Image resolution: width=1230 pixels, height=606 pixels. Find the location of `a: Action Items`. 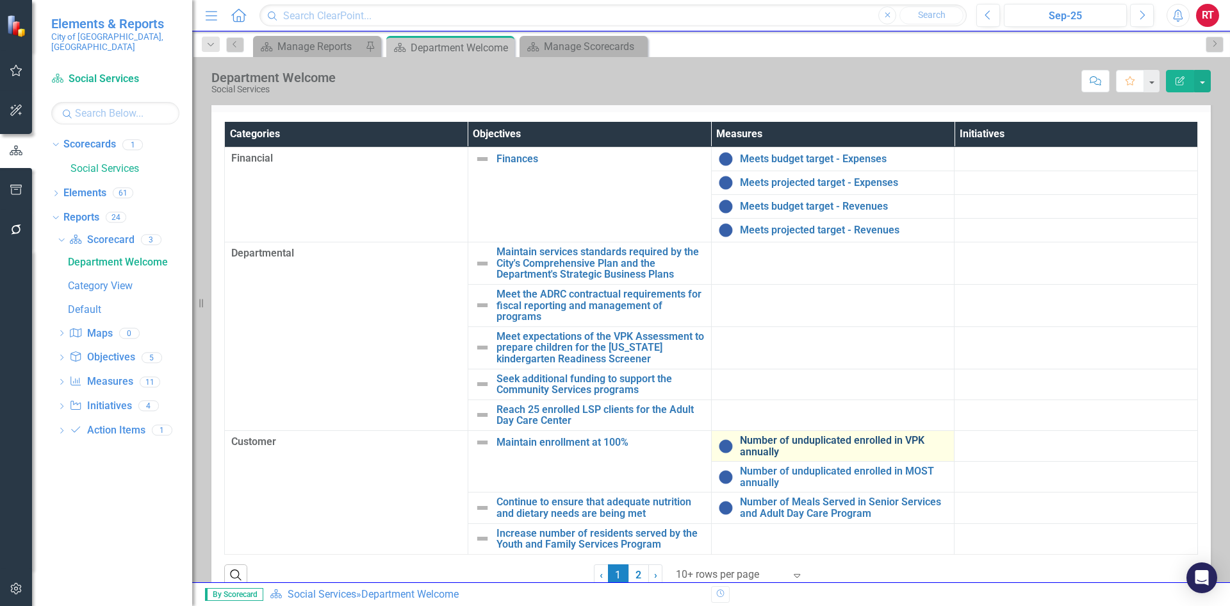

a: Action Items is located at coordinates (107, 430).